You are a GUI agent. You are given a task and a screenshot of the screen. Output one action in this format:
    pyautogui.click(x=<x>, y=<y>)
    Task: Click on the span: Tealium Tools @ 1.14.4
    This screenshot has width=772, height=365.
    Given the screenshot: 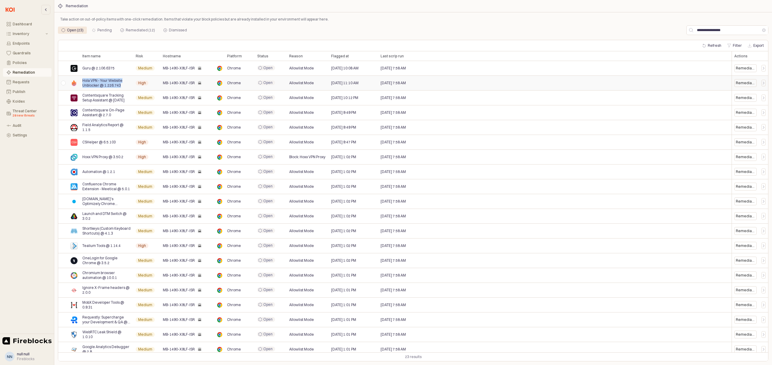 What is the action you would take?
    pyautogui.click(x=101, y=246)
    